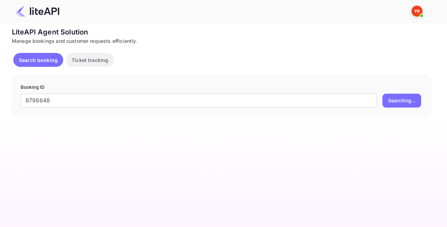 The height and width of the screenshot is (227, 447). What do you see at coordinates (401, 101) in the screenshot?
I see `button: Searching...` at bounding box center [401, 101].